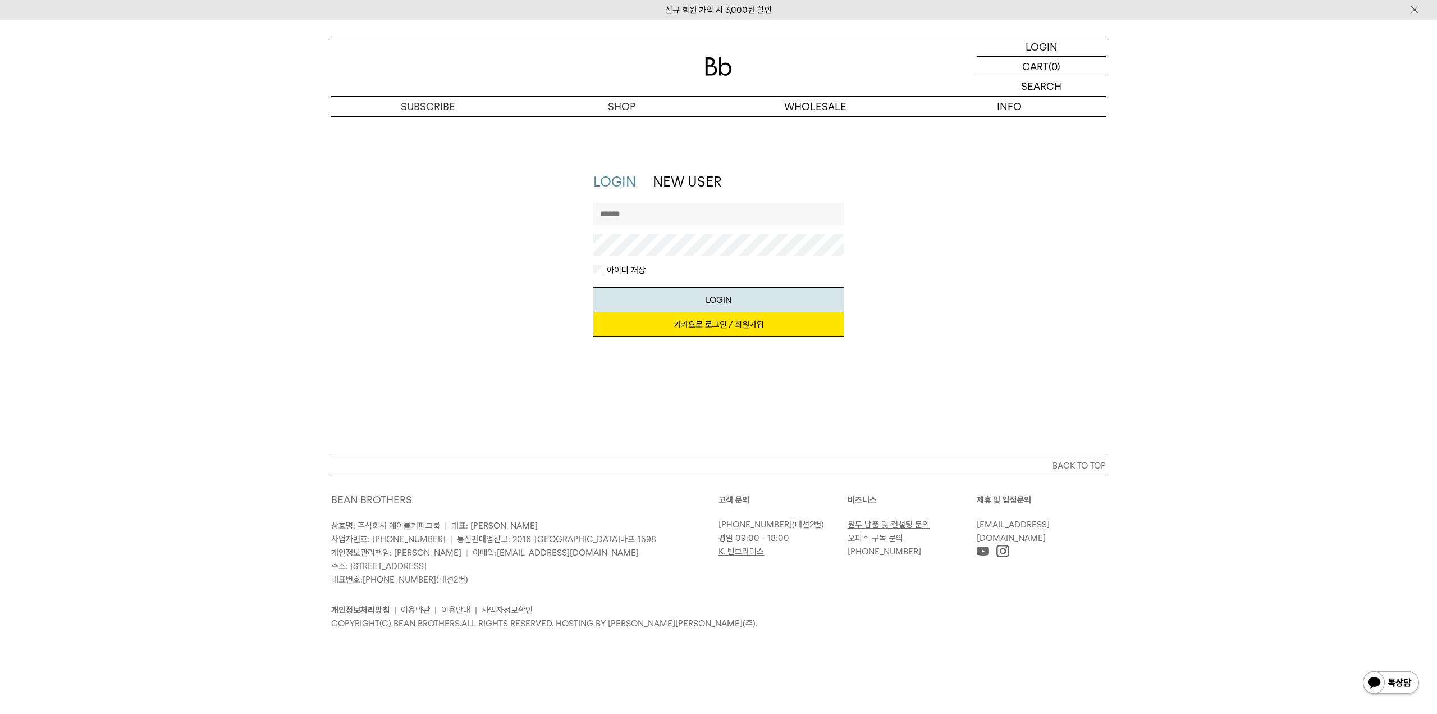  I want to click on p: INFO, so click(1009, 106).